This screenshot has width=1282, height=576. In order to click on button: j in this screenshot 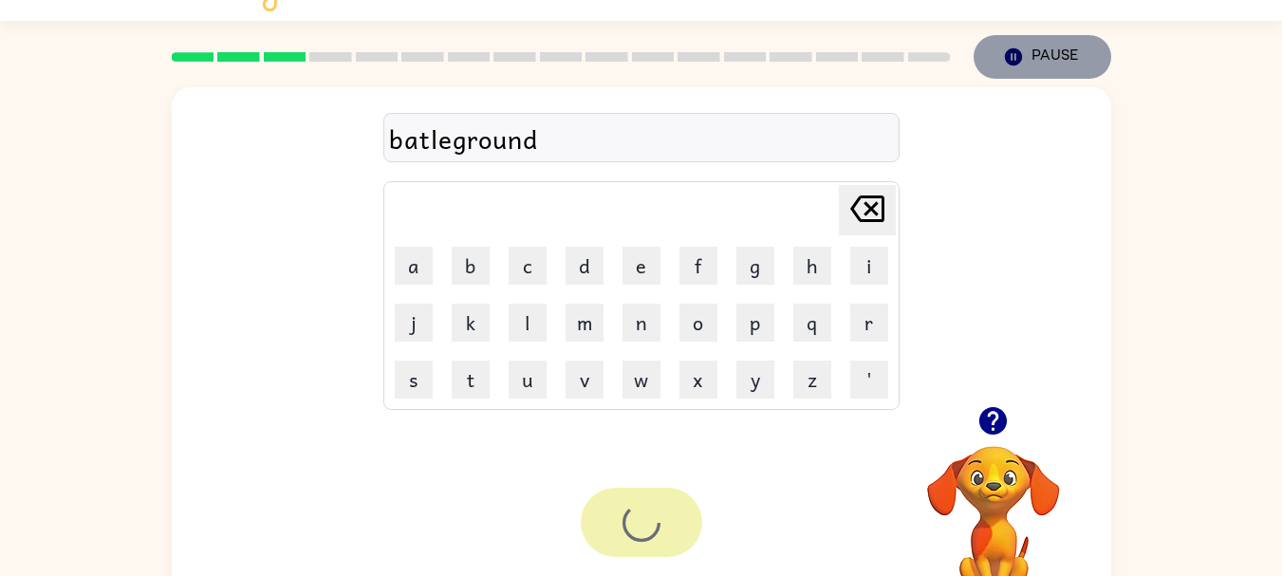, I will do `click(414, 323)`.